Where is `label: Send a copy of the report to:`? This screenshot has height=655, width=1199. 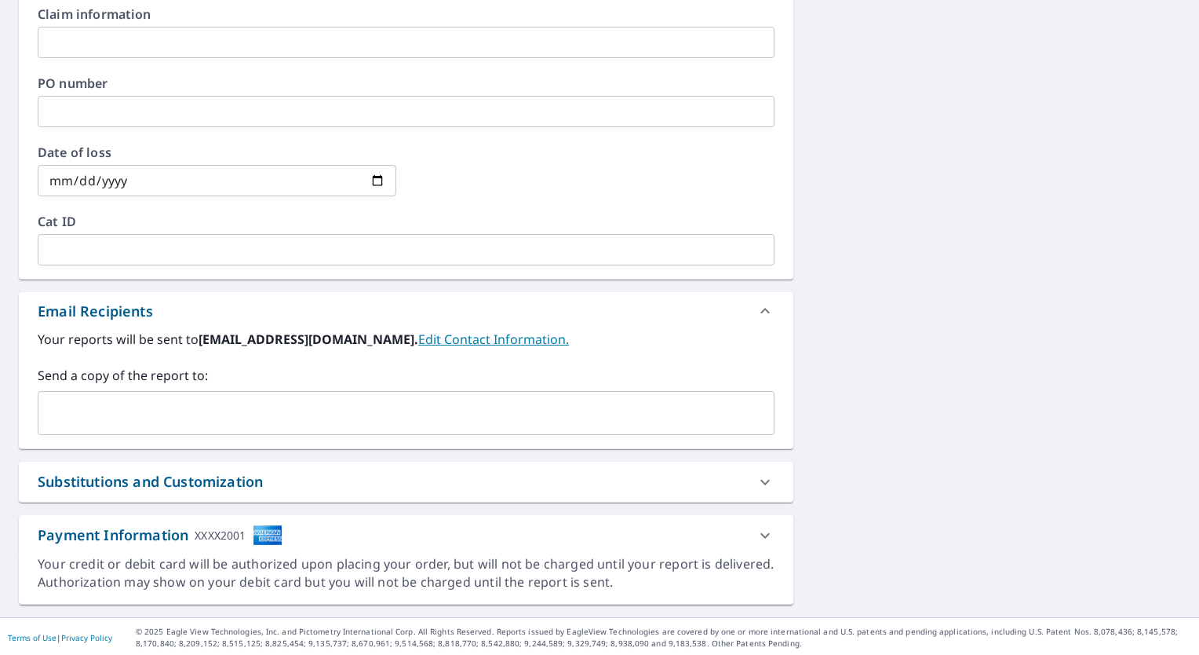
label: Send a copy of the report to: is located at coordinates (406, 375).